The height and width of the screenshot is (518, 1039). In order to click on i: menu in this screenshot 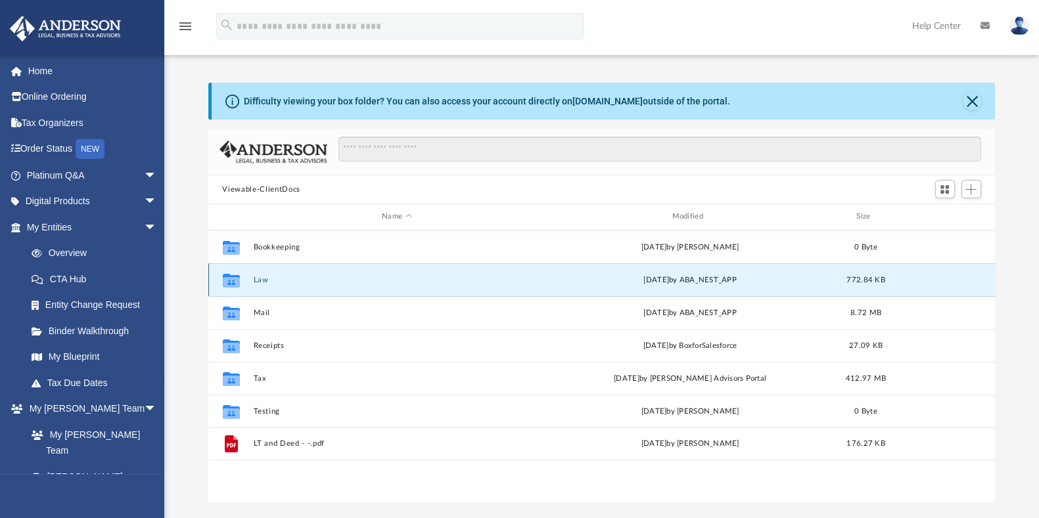, I will do `click(185, 26)`.